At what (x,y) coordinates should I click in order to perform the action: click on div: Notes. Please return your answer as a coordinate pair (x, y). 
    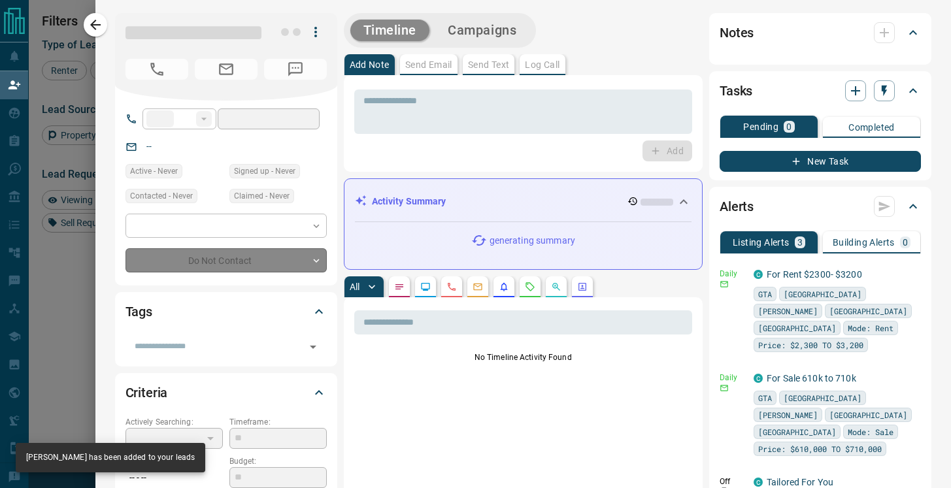
    Looking at the image, I should click on (821, 33).